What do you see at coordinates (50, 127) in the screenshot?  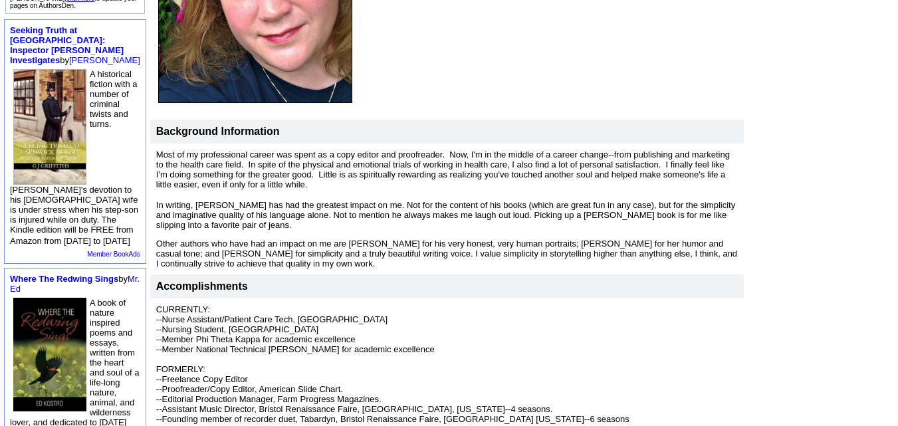 I see `img: 80204.jpg` at bounding box center [50, 127].